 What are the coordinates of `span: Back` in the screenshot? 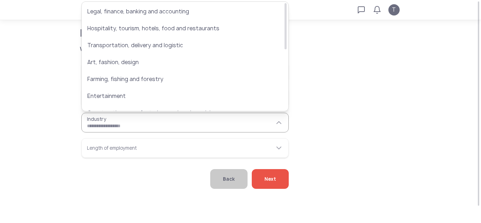 It's located at (229, 179).